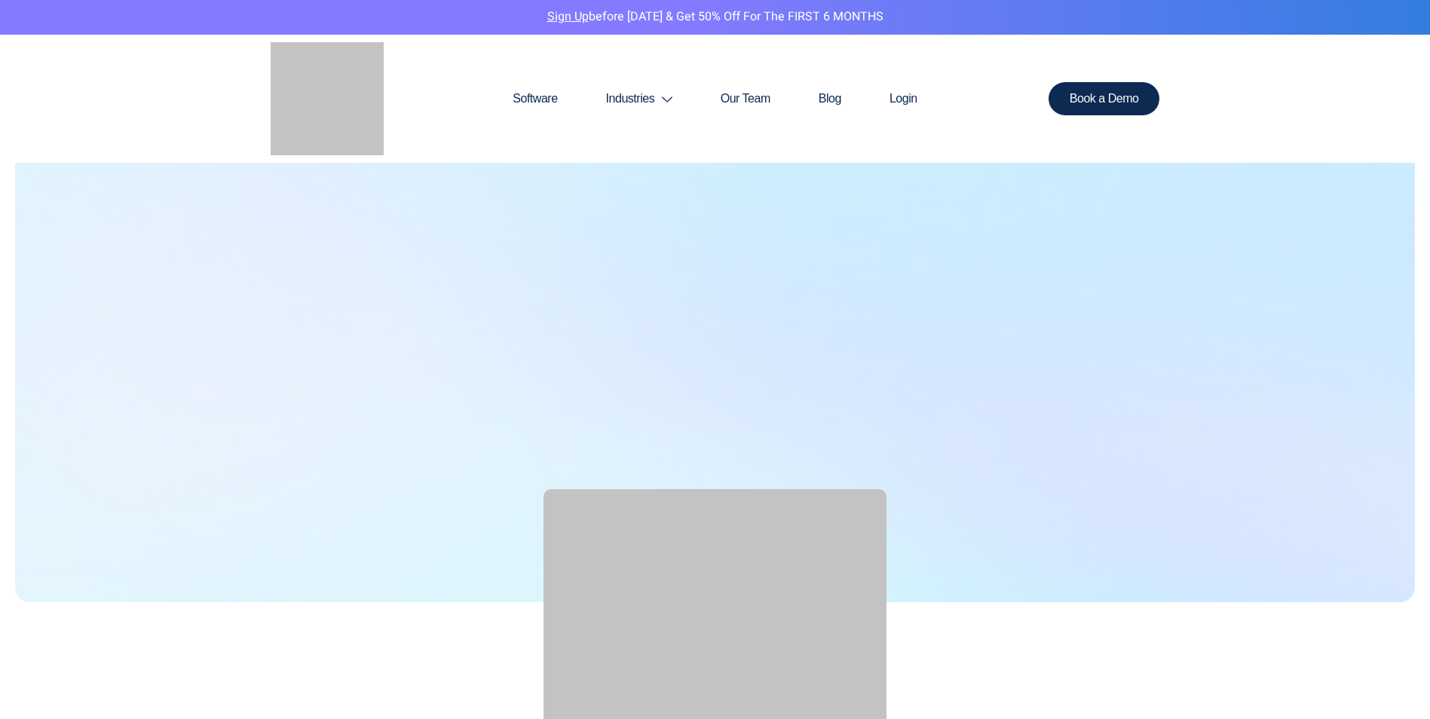 This screenshot has width=1430, height=719. Describe the element at coordinates (830, 99) in the screenshot. I see `a: Blog` at that location.